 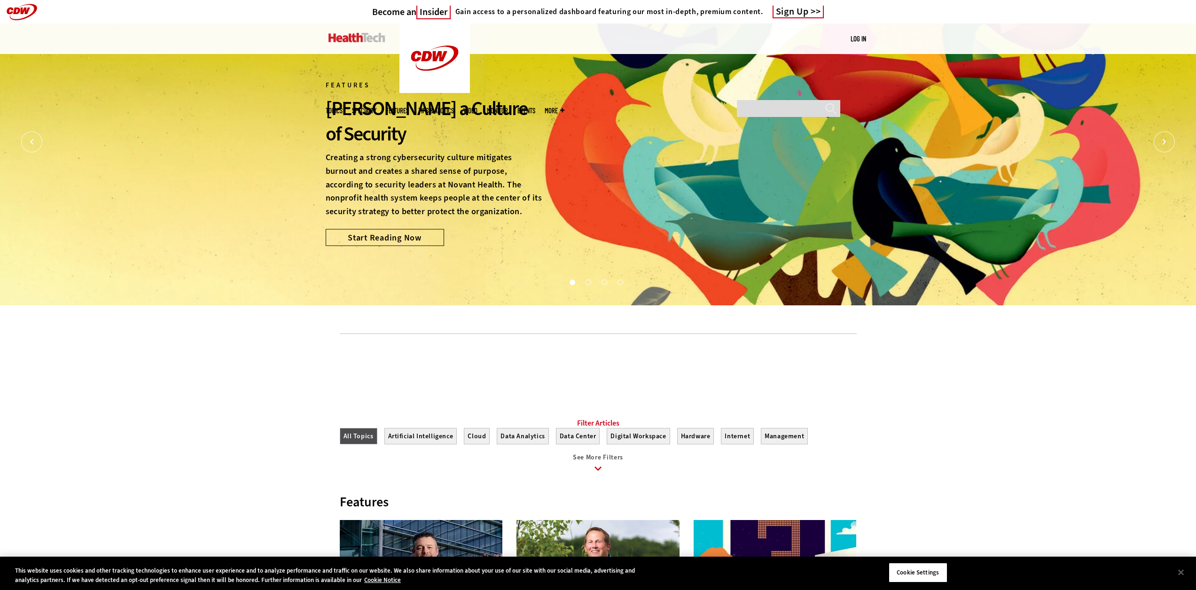 I want to click on button: Digital Workspace, so click(x=638, y=436).